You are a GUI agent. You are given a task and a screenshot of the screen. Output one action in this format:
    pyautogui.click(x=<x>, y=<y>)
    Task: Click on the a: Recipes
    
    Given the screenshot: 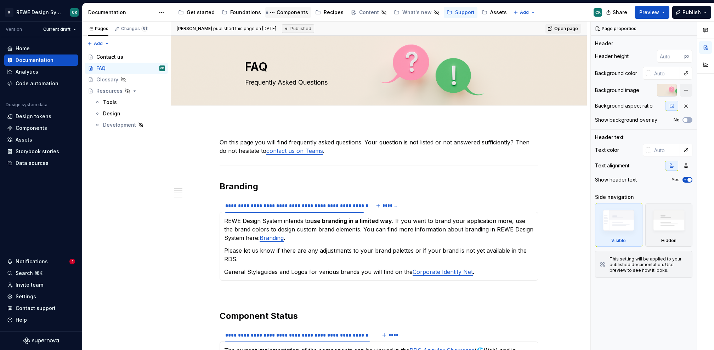 What is the action you would take?
    pyautogui.click(x=329, y=12)
    